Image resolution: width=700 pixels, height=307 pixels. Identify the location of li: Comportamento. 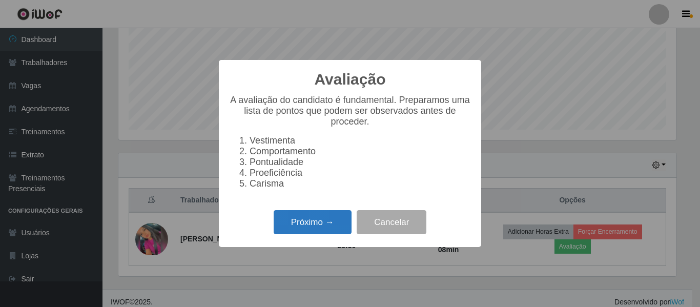
(360, 151).